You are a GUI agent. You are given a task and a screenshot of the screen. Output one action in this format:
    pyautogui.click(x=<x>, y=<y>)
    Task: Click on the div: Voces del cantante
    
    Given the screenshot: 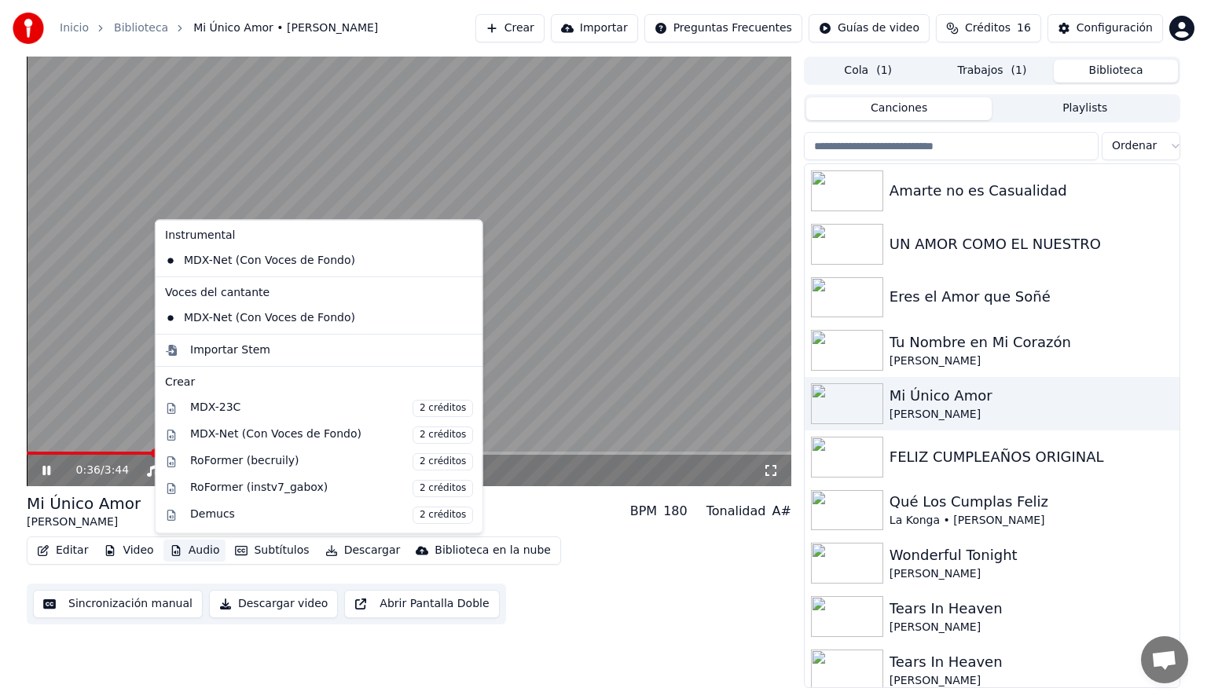 What is the action you would take?
    pyautogui.click(x=319, y=293)
    